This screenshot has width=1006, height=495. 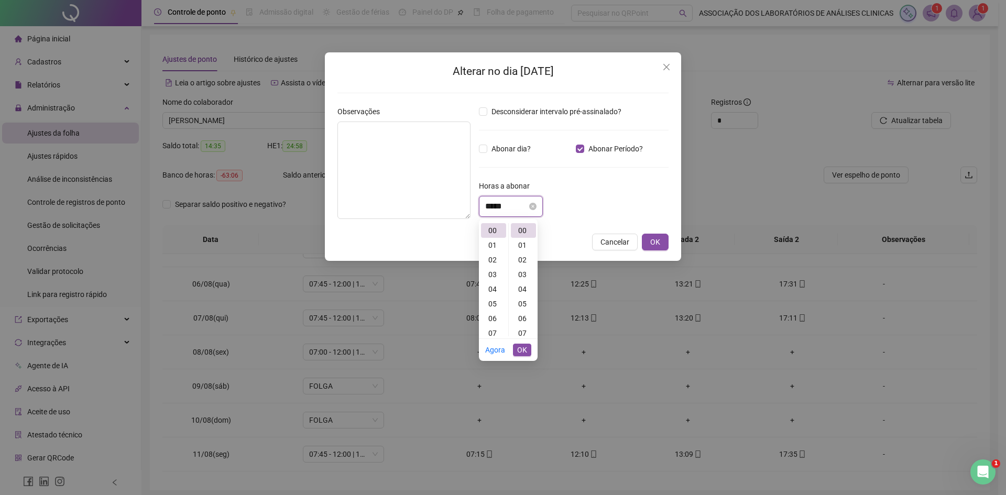 I want to click on label: Horas a abonar, so click(x=508, y=186).